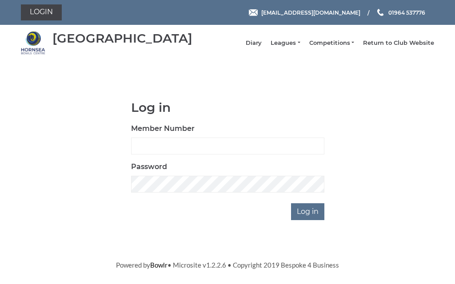 The height and width of the screenshot is (284, 455). Describe the element at coordinates (149, 167) in the screenshot. I see `label: Password` at that location.